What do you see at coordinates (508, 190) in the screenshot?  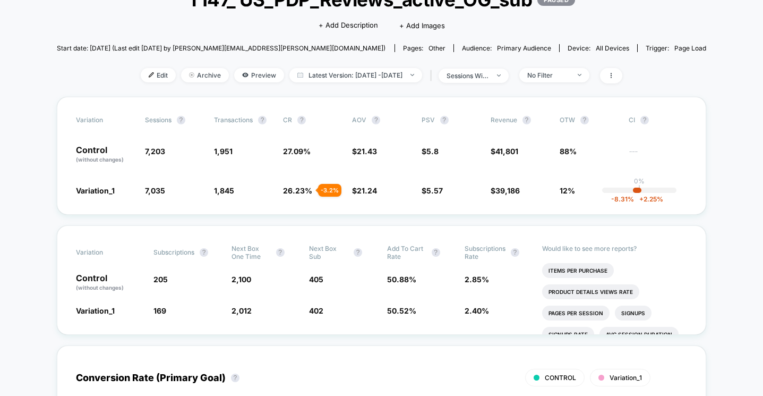 I see `span: 39,186` at bounding box center [508, 190].